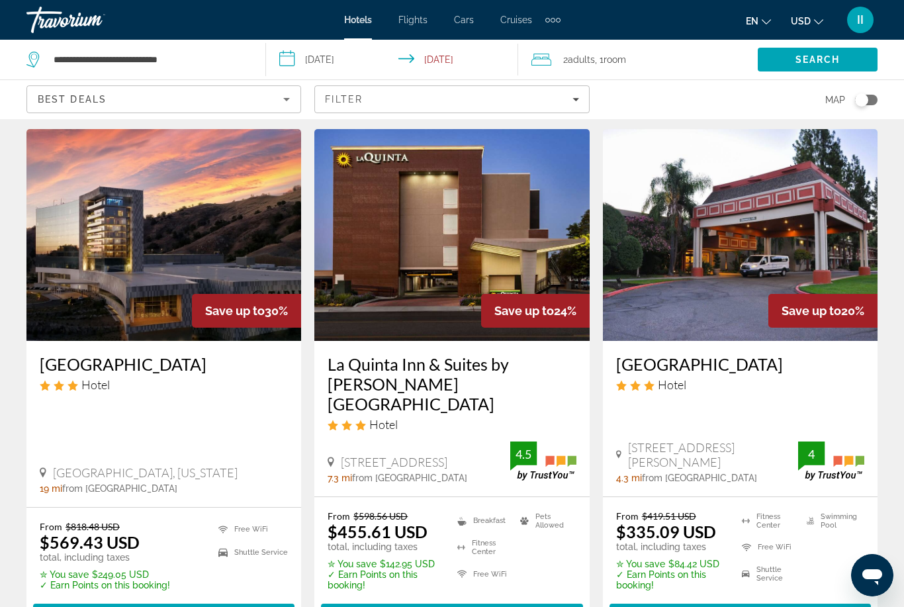 Image resolution: width=904 pixels, height=607 pixels. Describe the element at coordinates (811, 454) in the screenshot. I see `div: 4` at that location.